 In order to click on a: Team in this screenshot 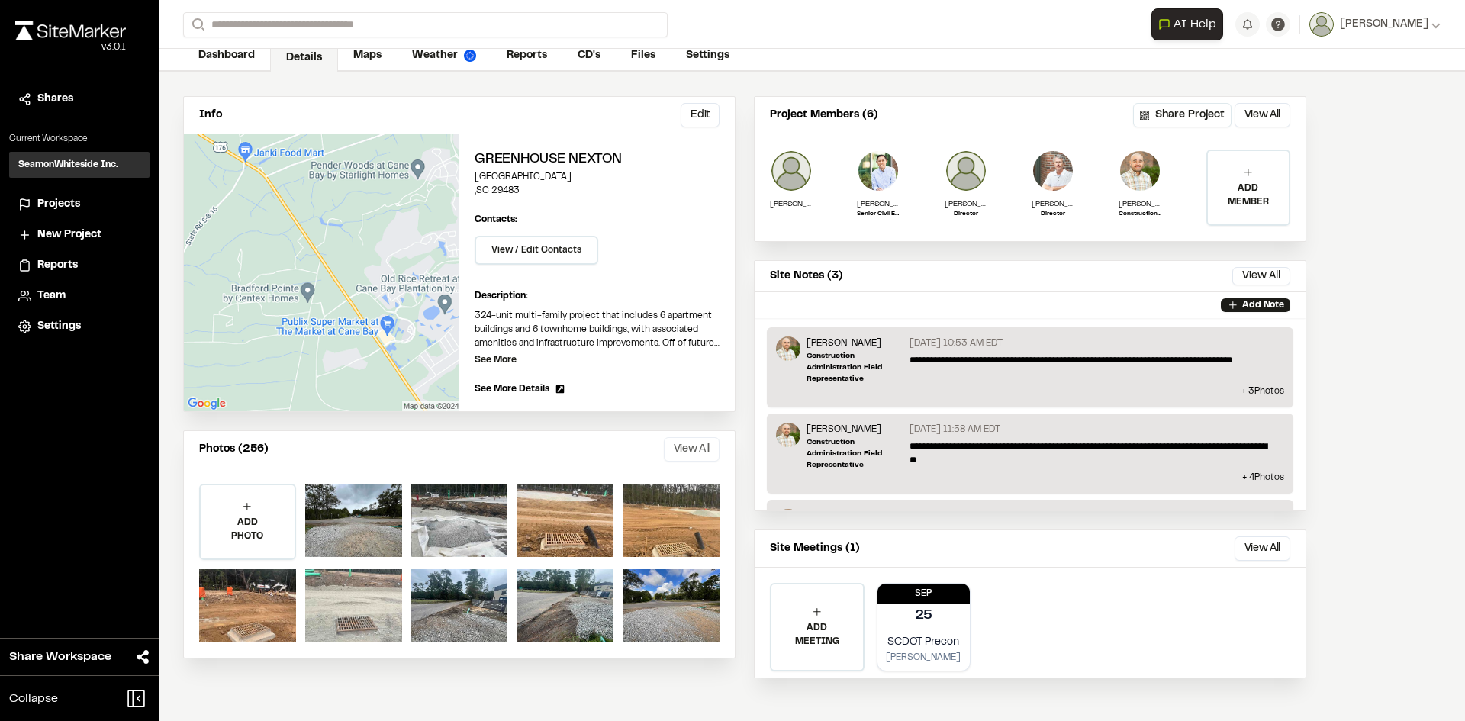, I will do `click(79, 296)`.